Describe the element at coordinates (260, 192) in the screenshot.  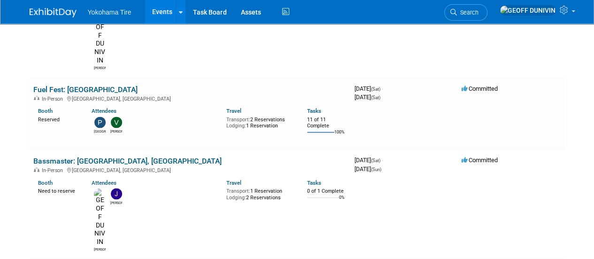
I see `div: 1 Reservation 2 Reservations` at that location.